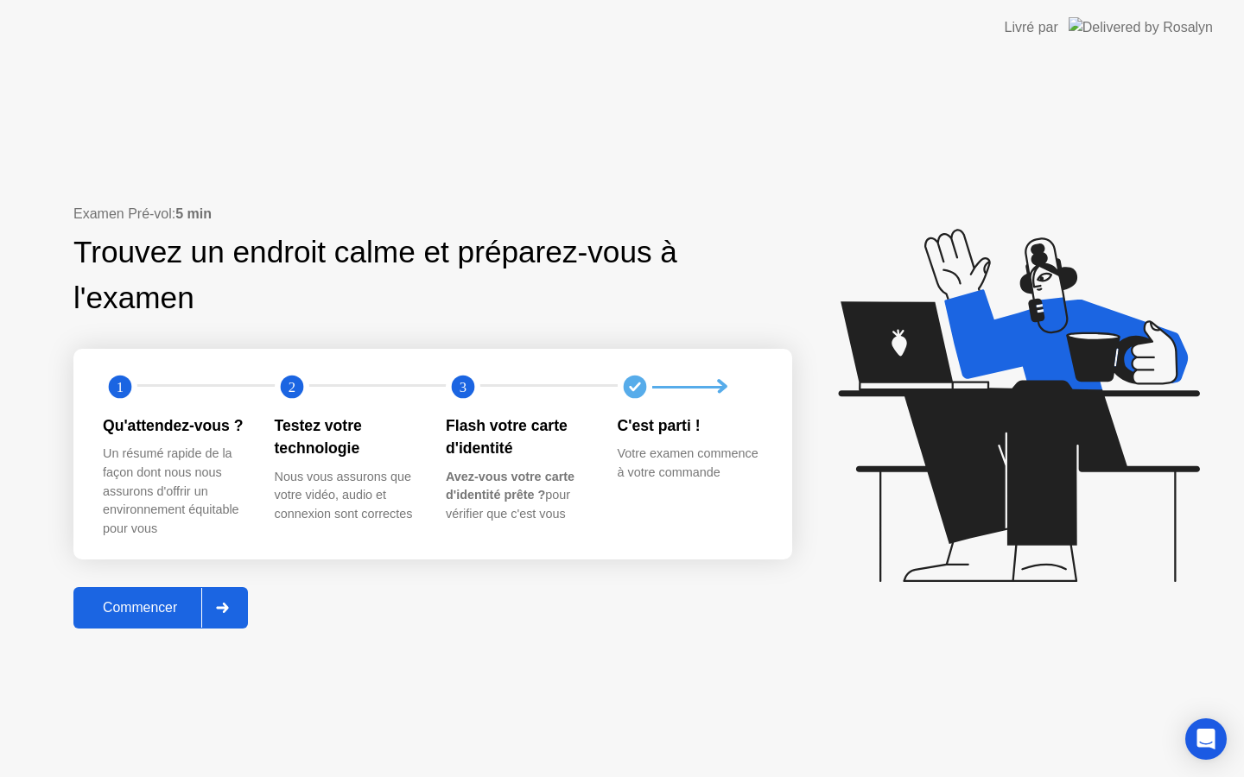  Describe the element at coordinates (377, 276) in the screenshot. I see `div: Trouvez un endroit calme et préparez-vous à l'examen` at that location.